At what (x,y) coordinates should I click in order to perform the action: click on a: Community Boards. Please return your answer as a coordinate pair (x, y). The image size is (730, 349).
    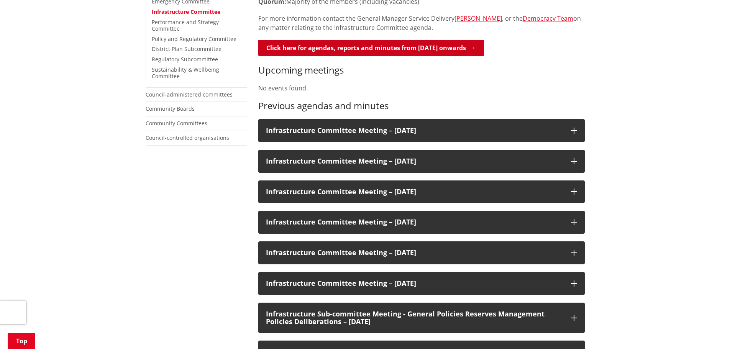
    Looking at the image, I should click on (170, 108).